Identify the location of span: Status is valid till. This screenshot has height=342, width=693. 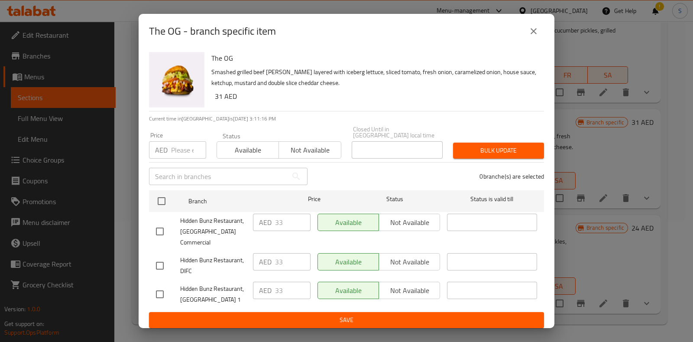
(492, 199).